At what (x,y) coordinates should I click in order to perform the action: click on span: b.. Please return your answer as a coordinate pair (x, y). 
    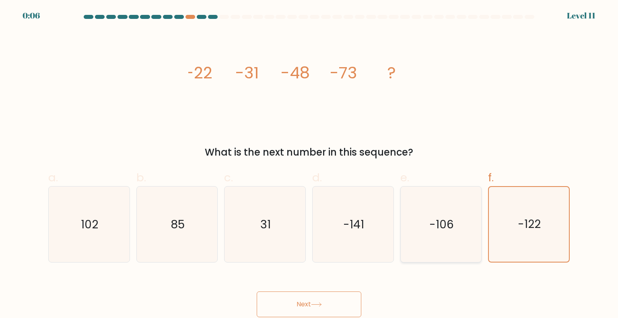
    Looking at the image, I should click on (141, 177).